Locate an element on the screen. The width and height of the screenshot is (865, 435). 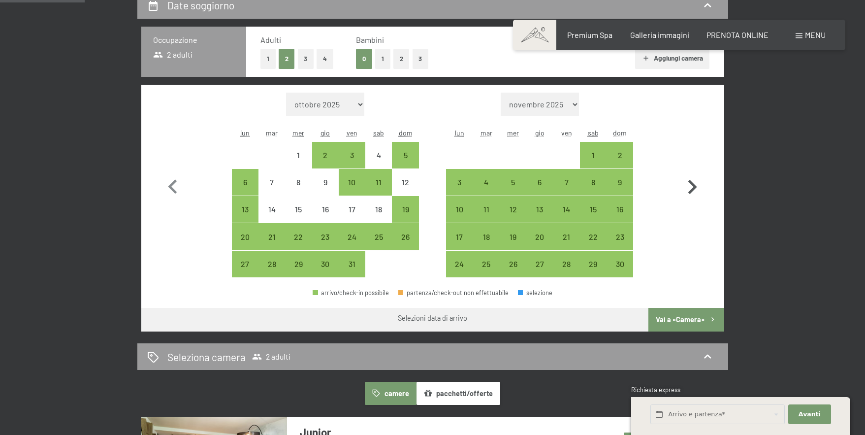
button: 3 is located at coordinates (420, 59).